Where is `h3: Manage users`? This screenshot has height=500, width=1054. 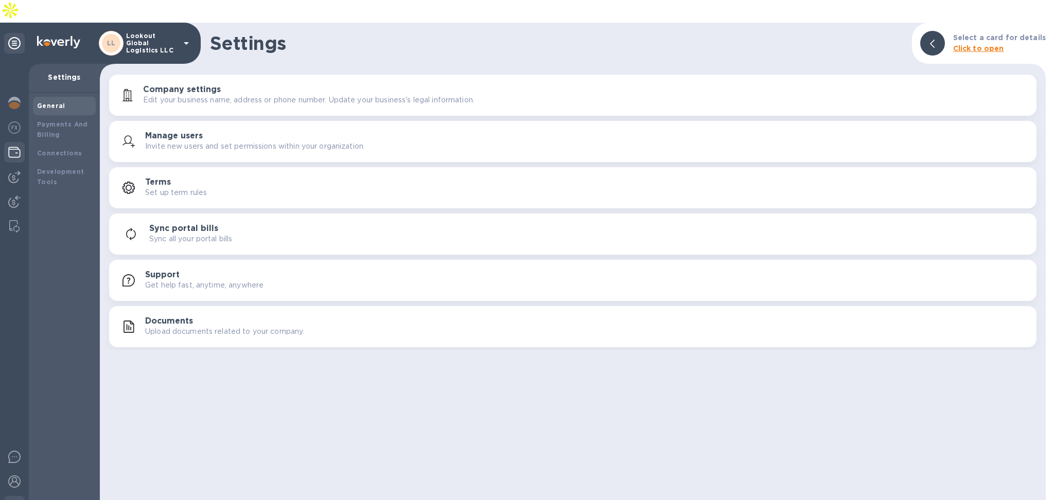 h3: Manage users is located at coordinates (174, 136).